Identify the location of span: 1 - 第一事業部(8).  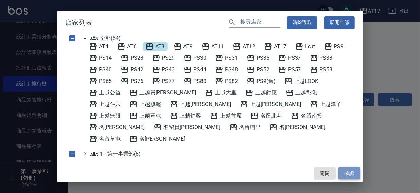
(115, 154).